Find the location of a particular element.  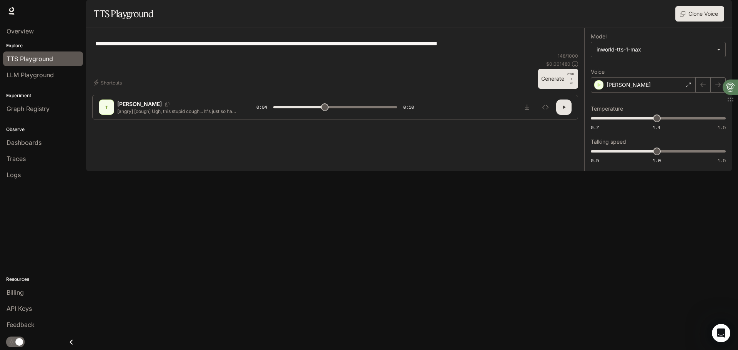

span: 0:10 is located at coordinates (409, 107).